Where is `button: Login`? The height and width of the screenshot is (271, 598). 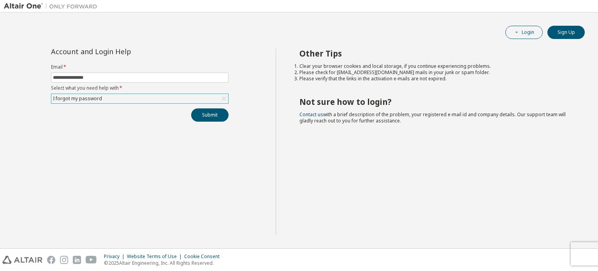 button: Login is located at coordinates (524, 32).